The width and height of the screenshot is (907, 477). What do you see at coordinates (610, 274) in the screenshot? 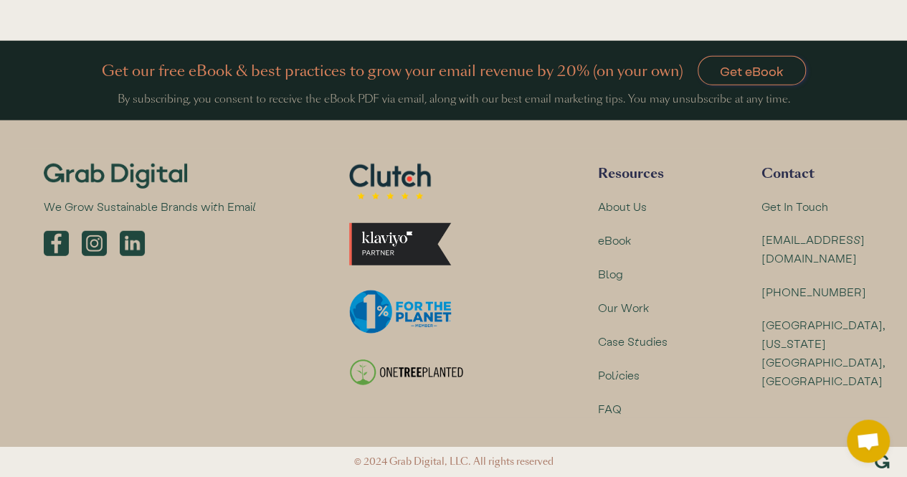
I see `a: Blog` at bounding box center [610, 274].